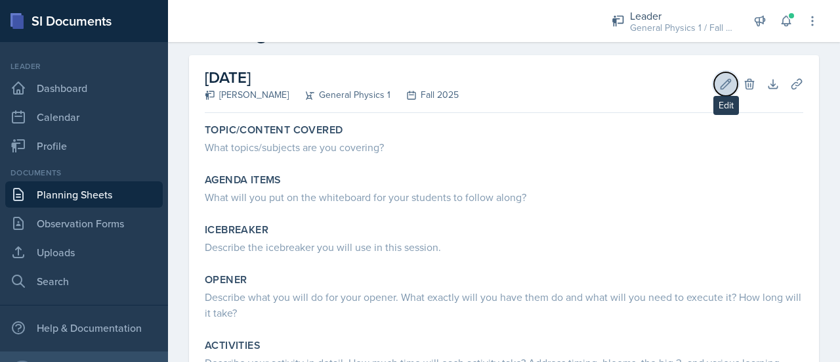 The image size is (840, 362). What do you see at coordinates (84, 281) in the screenshot?
I see `a: Search` at bounding box center [84, 281].